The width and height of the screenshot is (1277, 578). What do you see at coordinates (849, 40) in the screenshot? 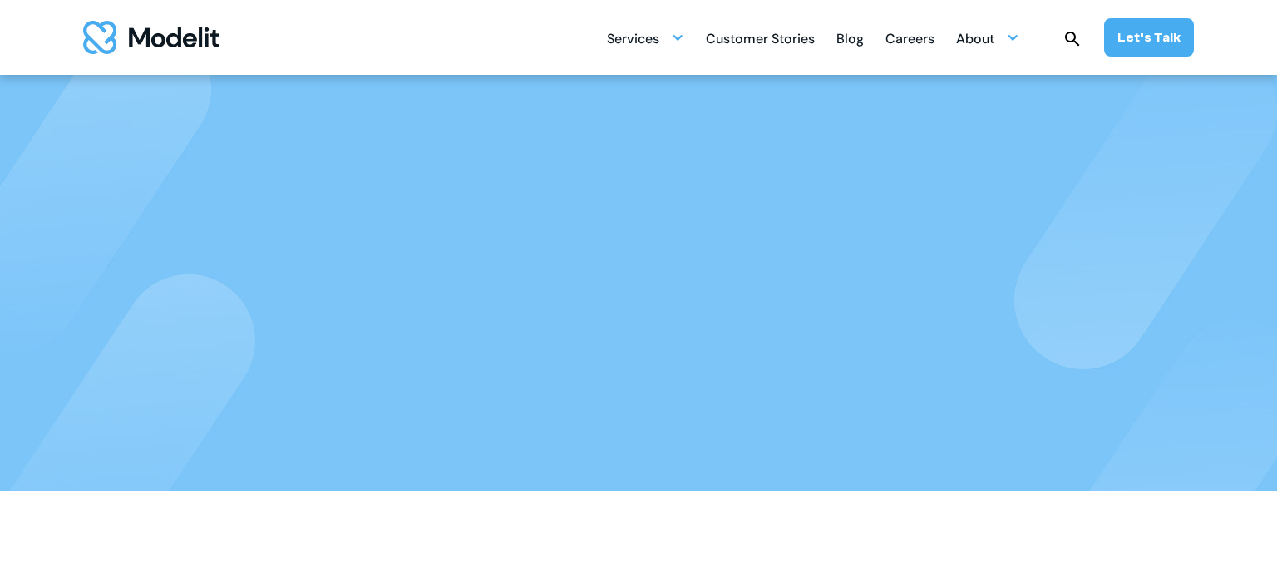
I see `div: Blog` at bounding box center [849, 40].